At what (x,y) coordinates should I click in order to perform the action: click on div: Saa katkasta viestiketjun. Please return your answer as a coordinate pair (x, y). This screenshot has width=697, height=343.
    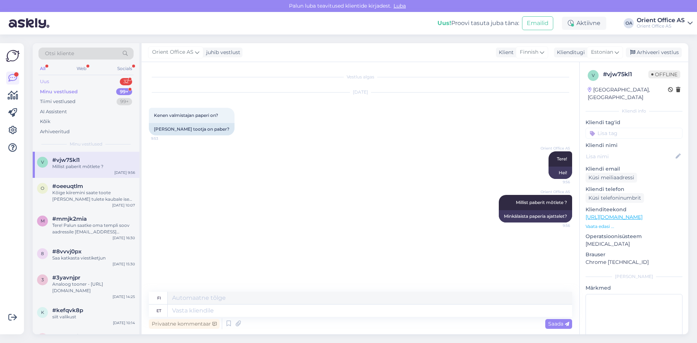
    Looking at the image, I should click on (94, 258).